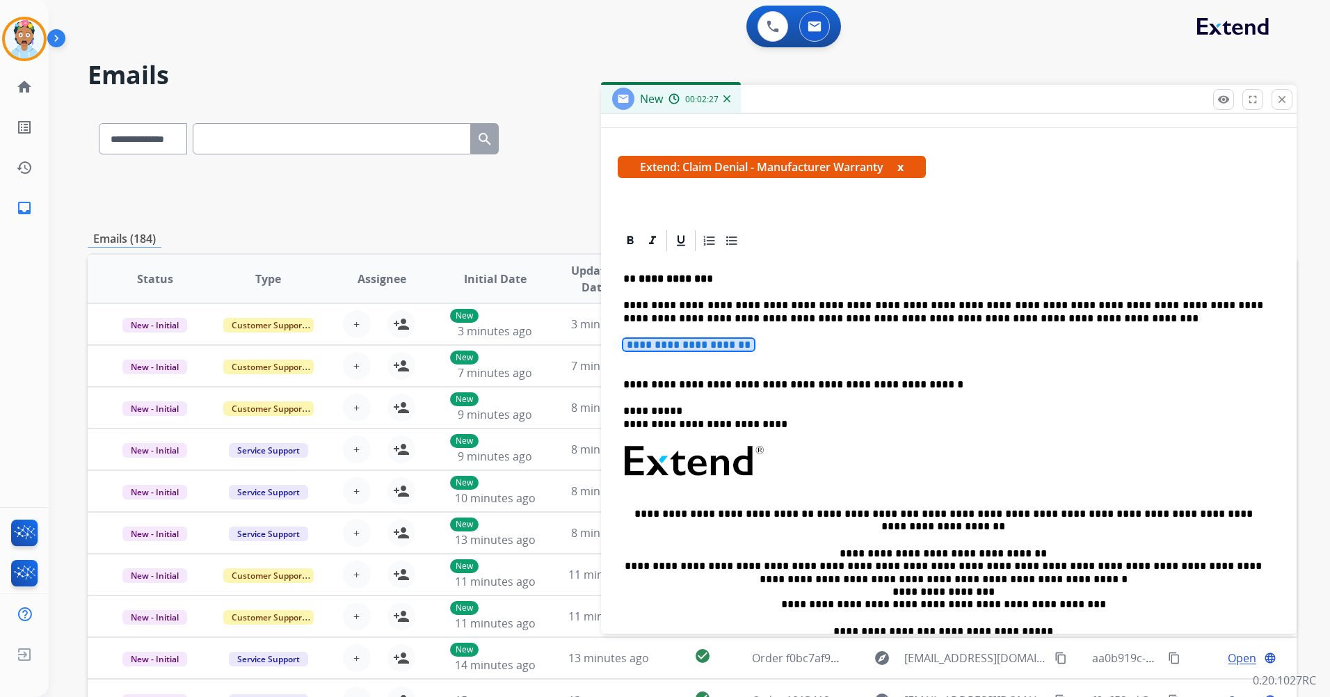  Describe the element at coordinates (630, 241) in the screenshot. I see `div: Bold` at that location.